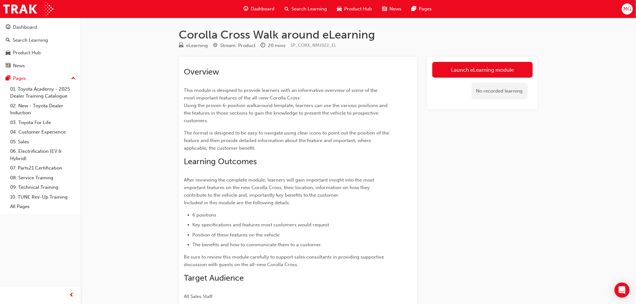  What do you see at coordinates (40, 46) in the screenshot?
I see `button: DashboardSearch LearningProduct HubNews` at bounding box center [40, 46].